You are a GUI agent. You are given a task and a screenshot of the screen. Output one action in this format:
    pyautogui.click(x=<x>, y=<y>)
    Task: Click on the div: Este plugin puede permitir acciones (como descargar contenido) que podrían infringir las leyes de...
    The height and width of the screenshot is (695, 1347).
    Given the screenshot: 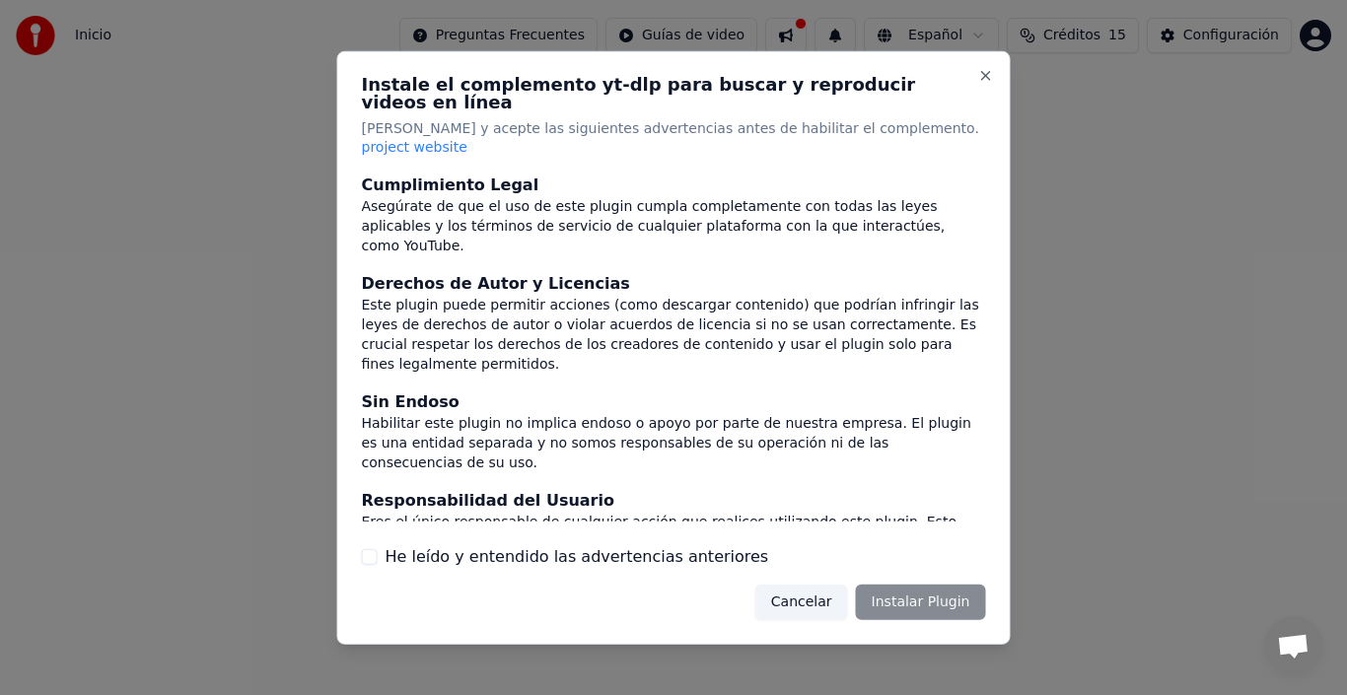 What is the action you would take?
    pyautogui.click(x=674, y=335)
    